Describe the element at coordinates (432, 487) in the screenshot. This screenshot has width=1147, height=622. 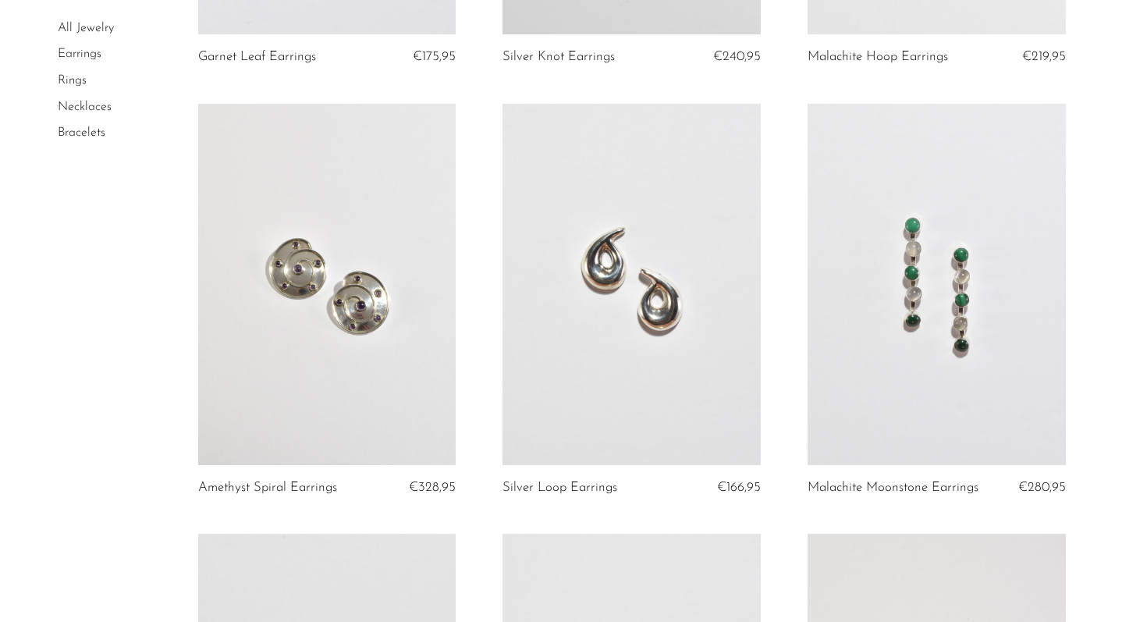
I see `span: €328,95` at that location.